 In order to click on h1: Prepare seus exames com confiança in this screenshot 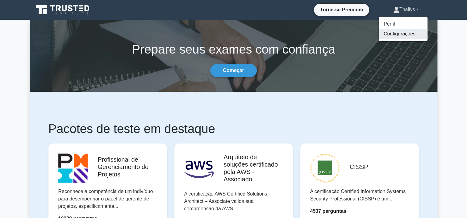, I will do `click(233, 49)`.